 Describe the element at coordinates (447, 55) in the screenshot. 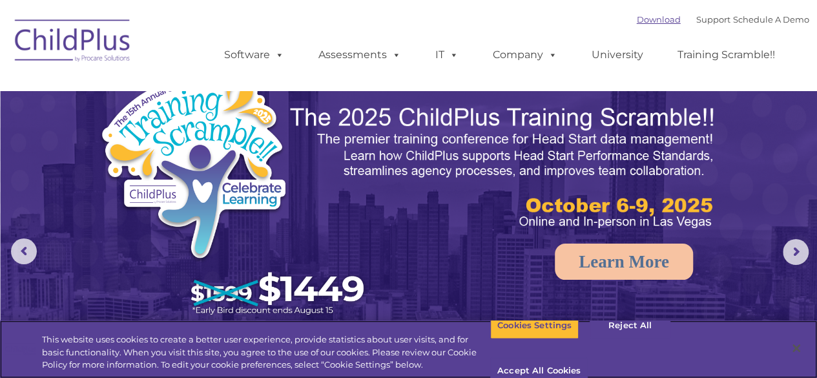

I see `a: IT` at that location.